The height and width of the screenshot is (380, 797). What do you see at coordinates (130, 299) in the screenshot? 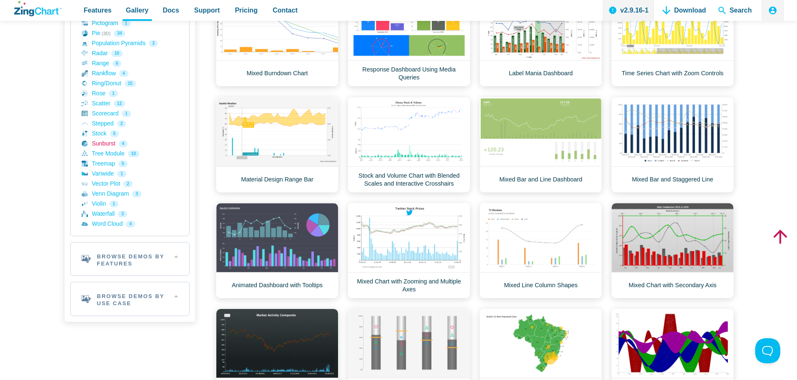
I see `h2: Browse Demos By Use Case` at bounding box center [130, 299].